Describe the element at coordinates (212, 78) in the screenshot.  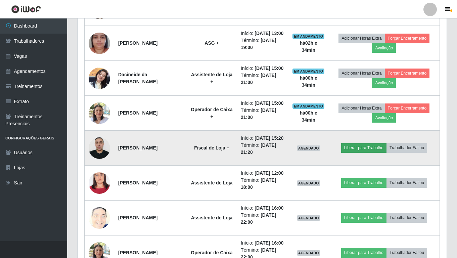
I see `strong: Assistente de Loja +` at that location.